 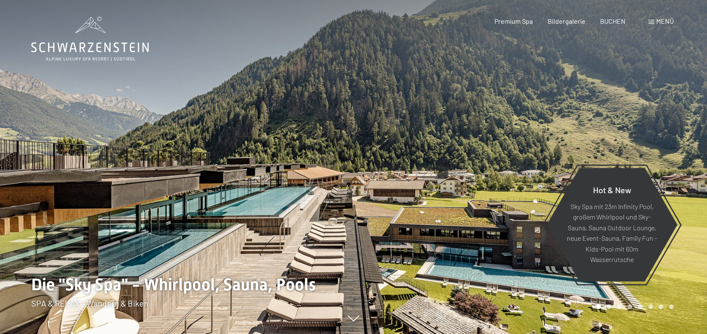 What do you see at coordinates (599, 306) in the screenshot?
I see `div: Carousel Page 1 (Current Slide)` at bounding box center [599, 306].